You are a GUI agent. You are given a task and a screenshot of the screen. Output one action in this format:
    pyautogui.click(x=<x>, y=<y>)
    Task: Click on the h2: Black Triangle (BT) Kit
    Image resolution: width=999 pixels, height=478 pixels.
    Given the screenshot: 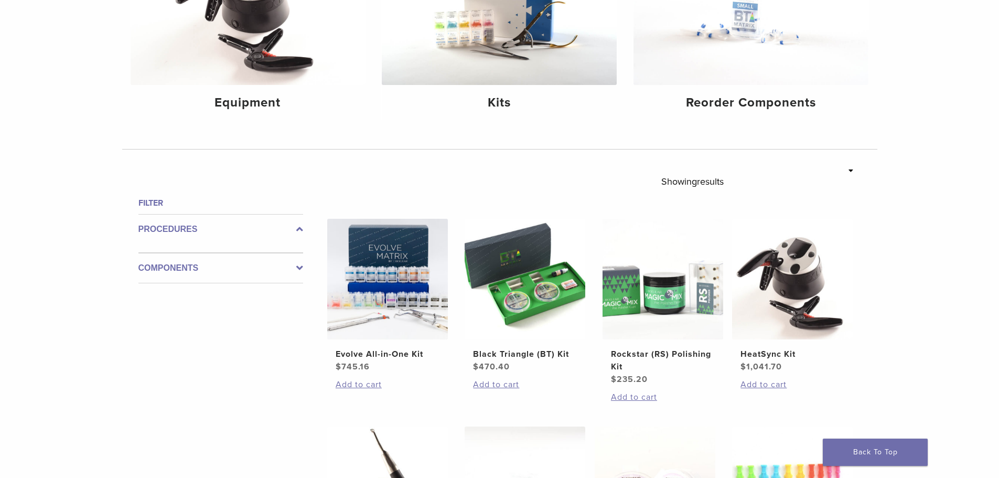 What is the action you would take?
    pyautogui.click(x=525, y=354)
    